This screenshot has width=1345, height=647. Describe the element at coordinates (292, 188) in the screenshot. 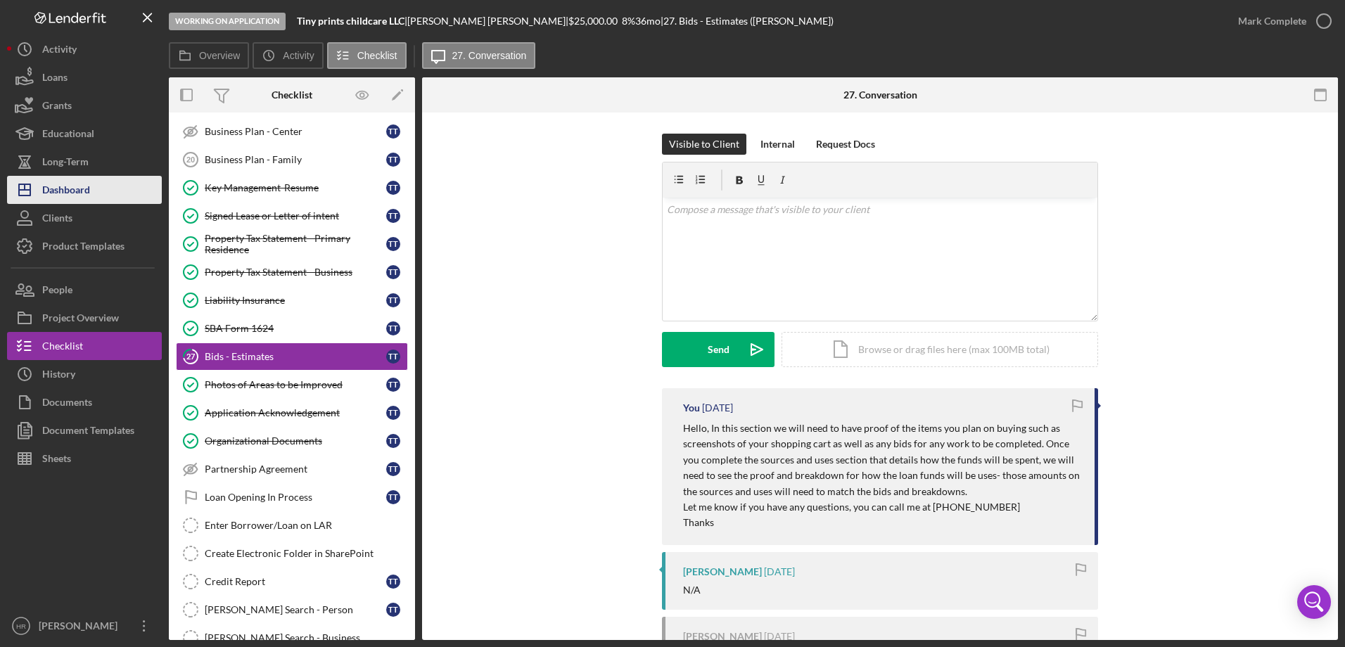

I see `a: Key Management-ResumeTT` at that location.